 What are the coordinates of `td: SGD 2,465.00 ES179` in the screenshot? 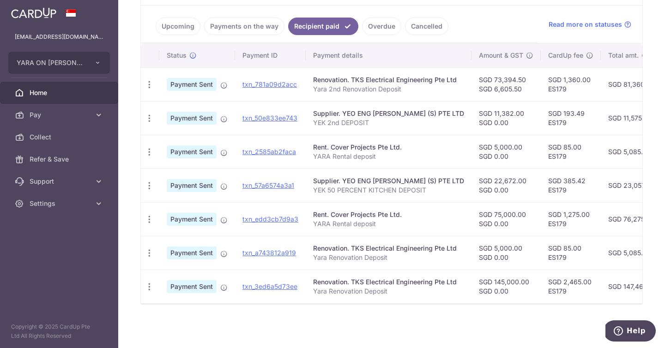 It's located at (570, 286).